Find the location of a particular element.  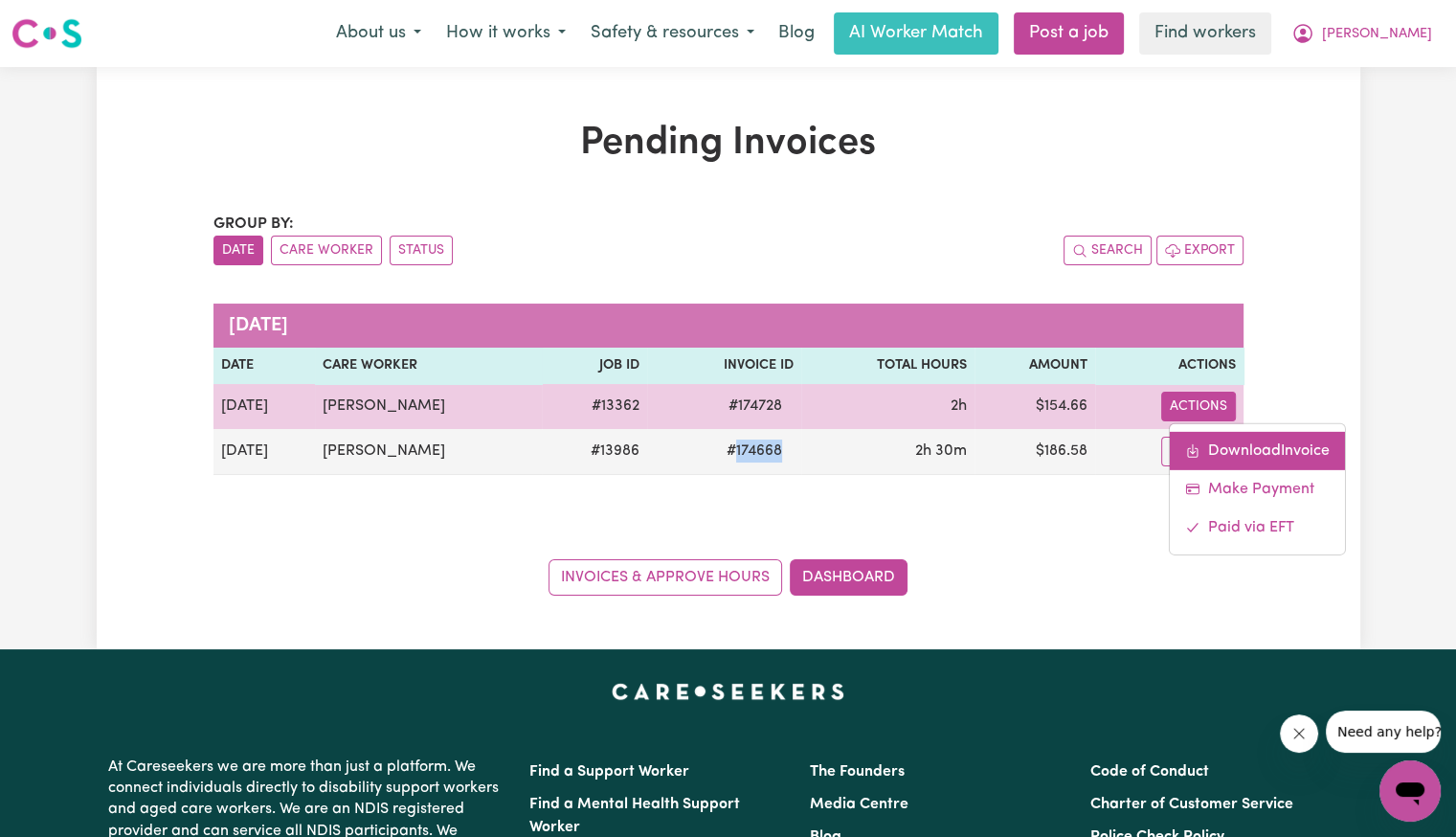

a: Find a Mental Health Support Worker is located at coordinates (634, 816).